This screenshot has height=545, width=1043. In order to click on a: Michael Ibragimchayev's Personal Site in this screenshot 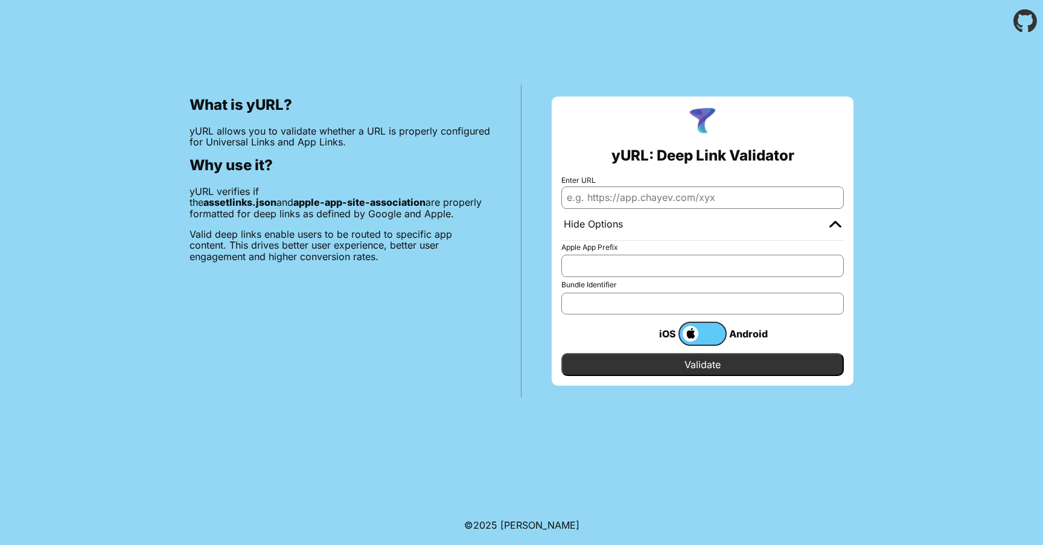, I will do `click(540, 525)`.